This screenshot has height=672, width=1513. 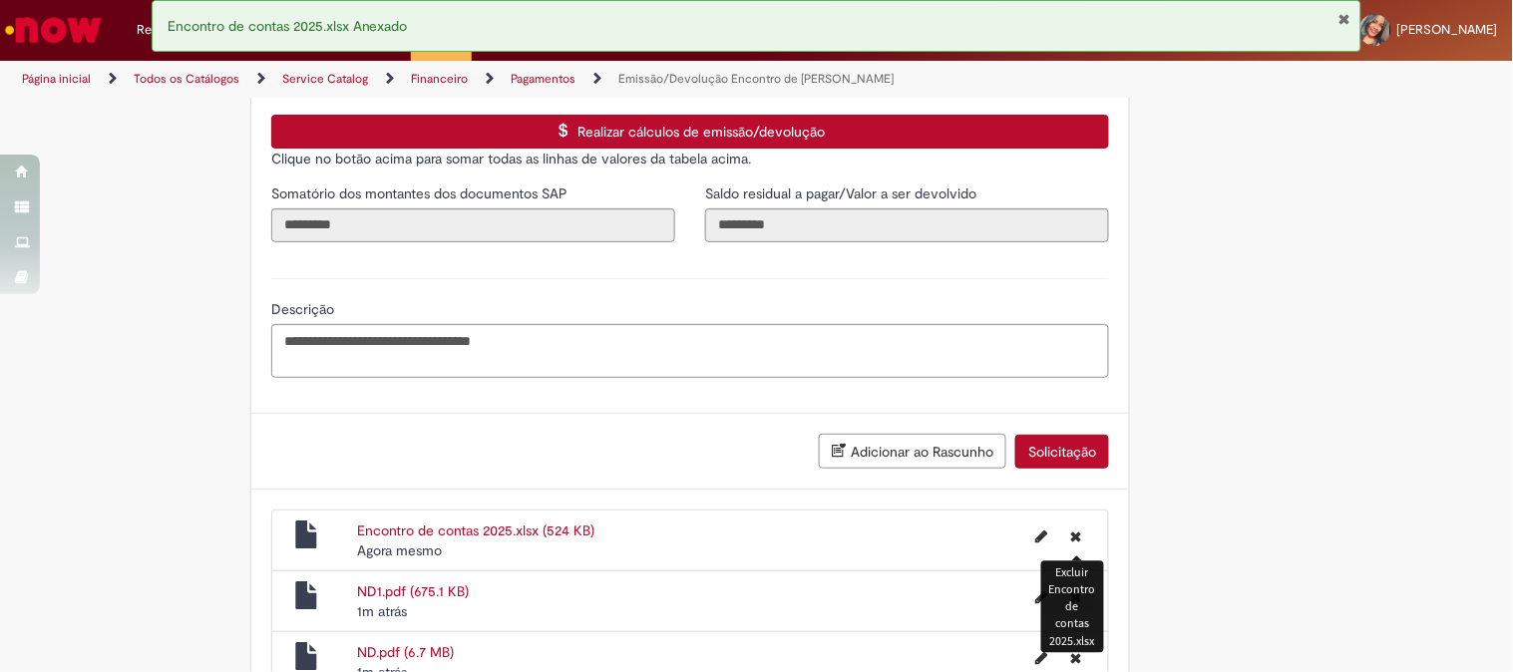 What do you see at coordinates (1062, 452) in the screenshot?
I see `button: Solicitação` at bounding box center [1062, 452].